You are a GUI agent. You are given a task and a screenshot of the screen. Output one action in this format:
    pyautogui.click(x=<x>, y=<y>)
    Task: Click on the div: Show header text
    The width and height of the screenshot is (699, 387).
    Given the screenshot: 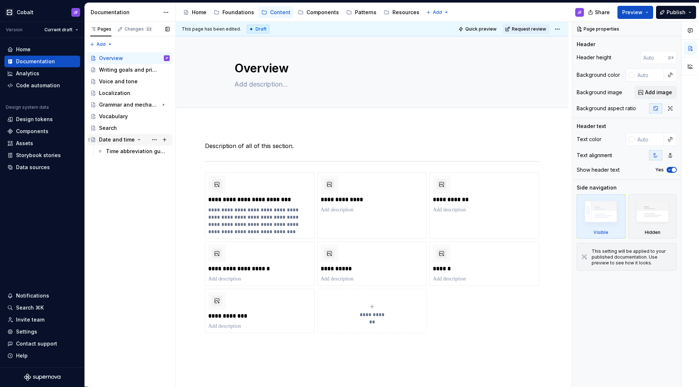 What is the action you would take?
    pyautogui.click(x=598, y=170)
    